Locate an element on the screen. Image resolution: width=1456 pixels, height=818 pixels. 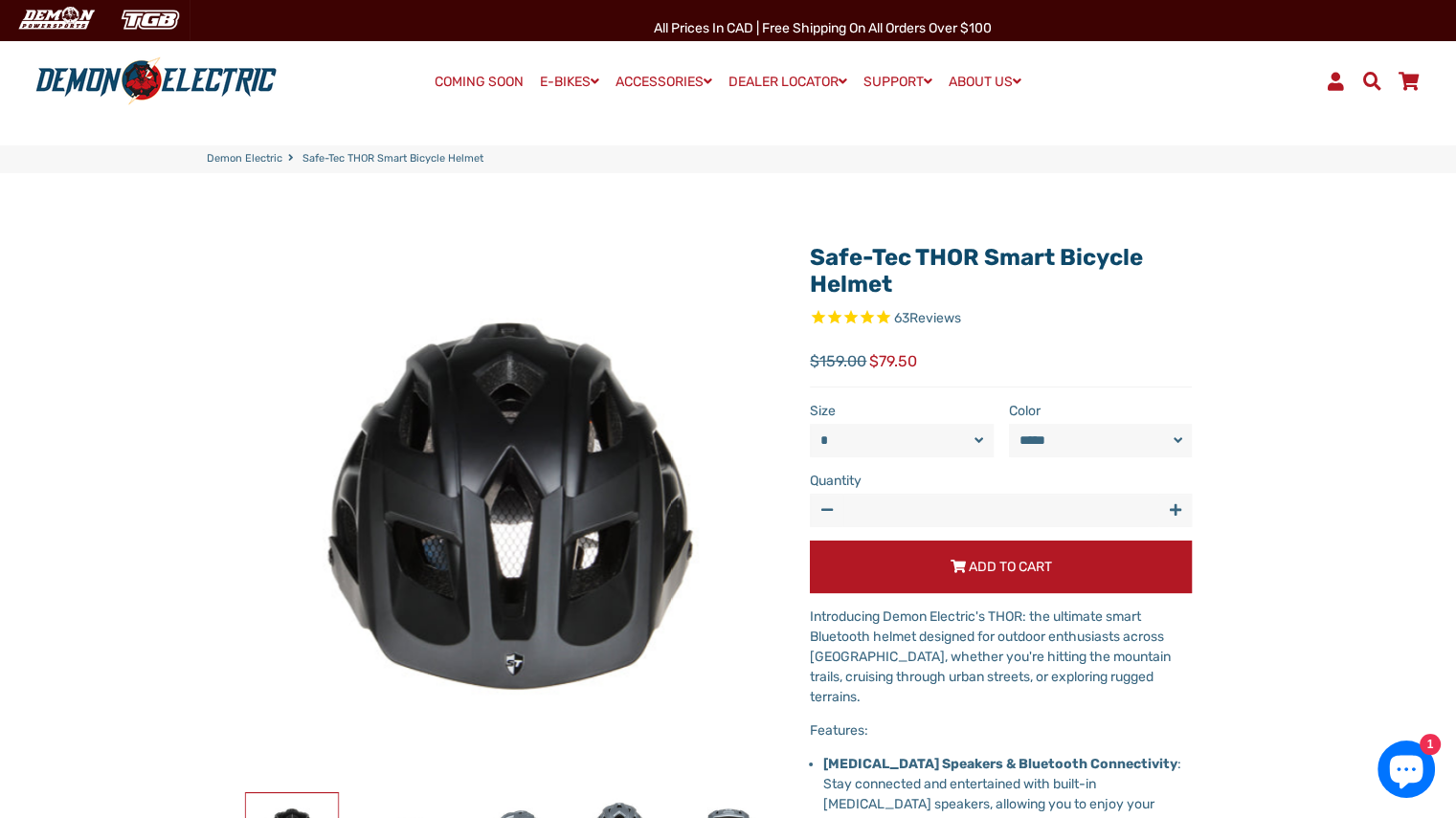
a: Demon Electric is located at coordinates (244, 159).